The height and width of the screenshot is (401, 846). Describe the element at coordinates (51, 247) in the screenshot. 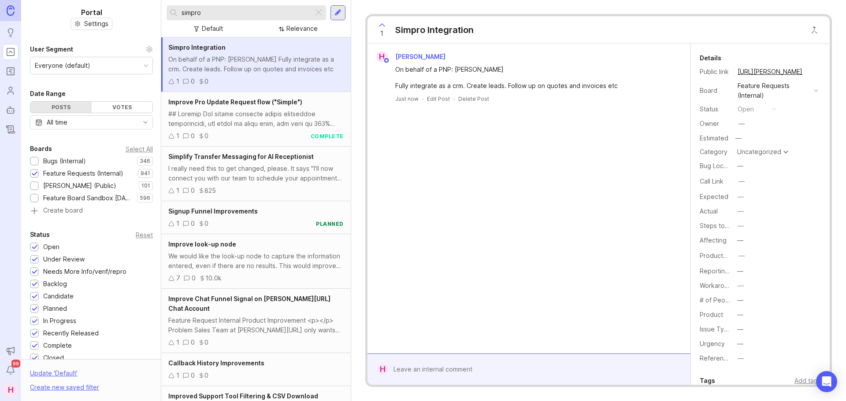

I see `div: Open` at that location.